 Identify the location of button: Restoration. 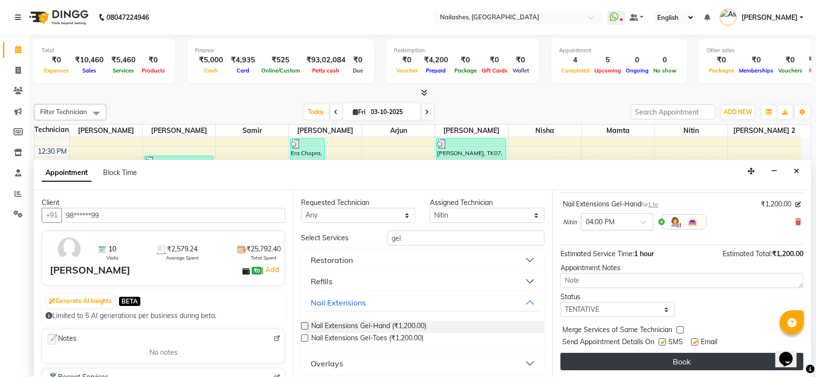
(422, 260).